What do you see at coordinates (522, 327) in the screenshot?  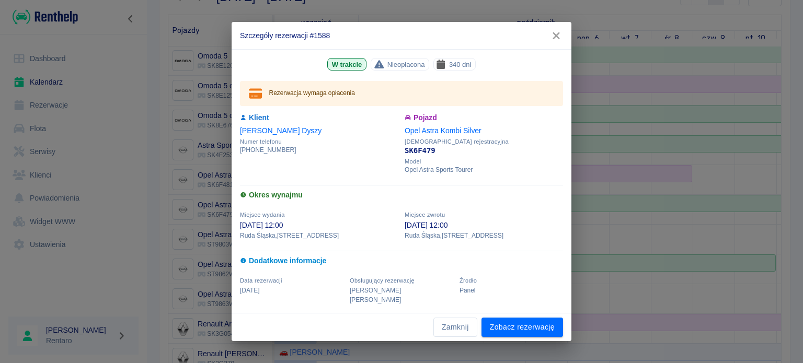 I see `a: Zobacz rezerwację` at bounding box center [522, 327].